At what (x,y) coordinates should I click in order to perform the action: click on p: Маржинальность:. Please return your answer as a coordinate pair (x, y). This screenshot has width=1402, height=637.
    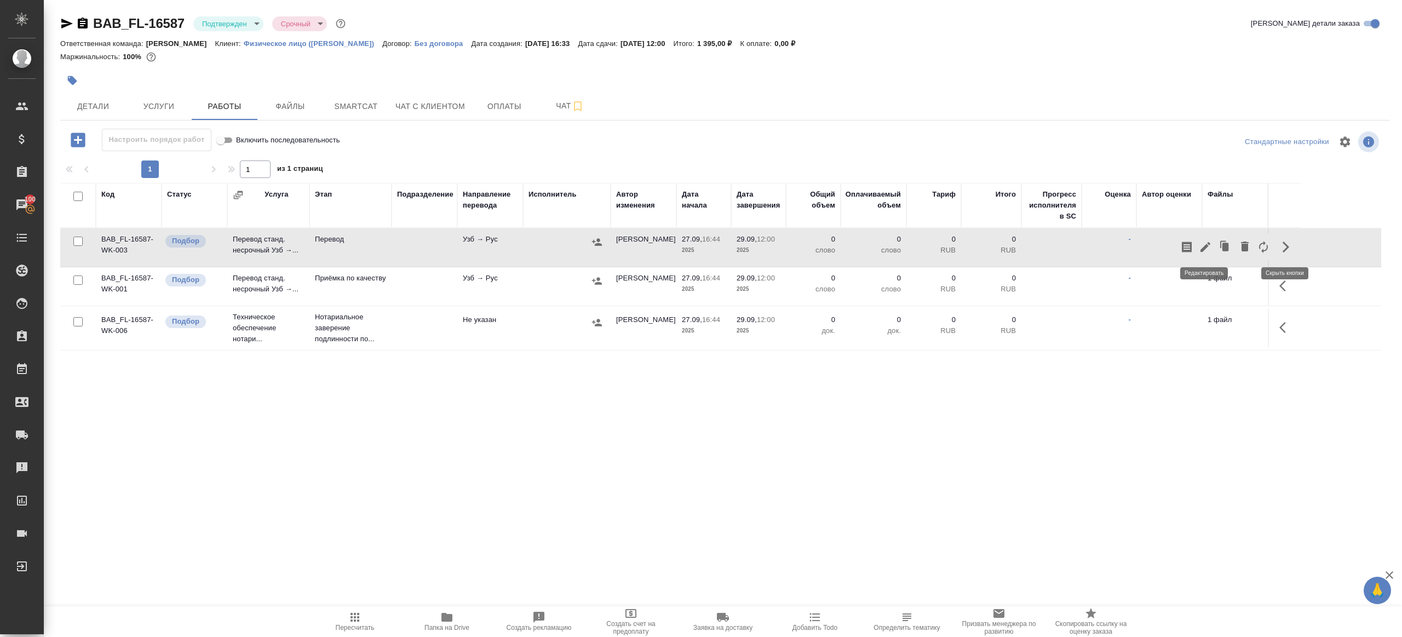
    Looking at the image, I should click on (91, 56).